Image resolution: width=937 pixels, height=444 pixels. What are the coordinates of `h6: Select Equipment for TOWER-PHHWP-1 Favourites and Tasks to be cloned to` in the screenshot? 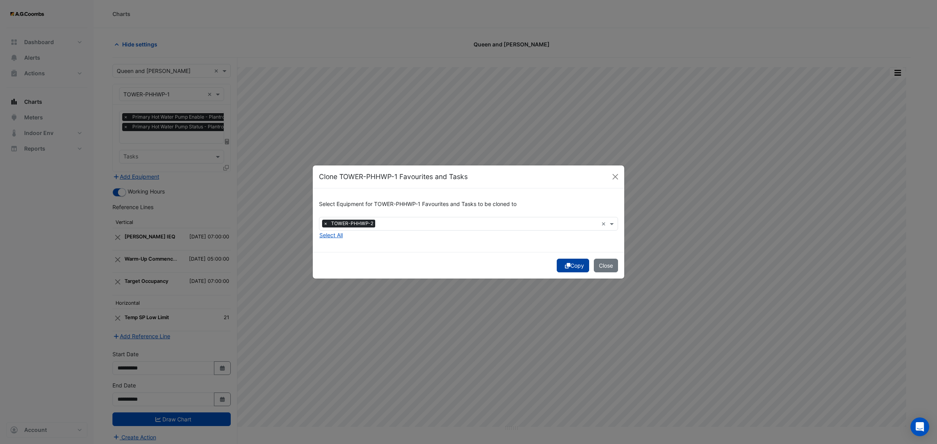 It's located at (469, 204).